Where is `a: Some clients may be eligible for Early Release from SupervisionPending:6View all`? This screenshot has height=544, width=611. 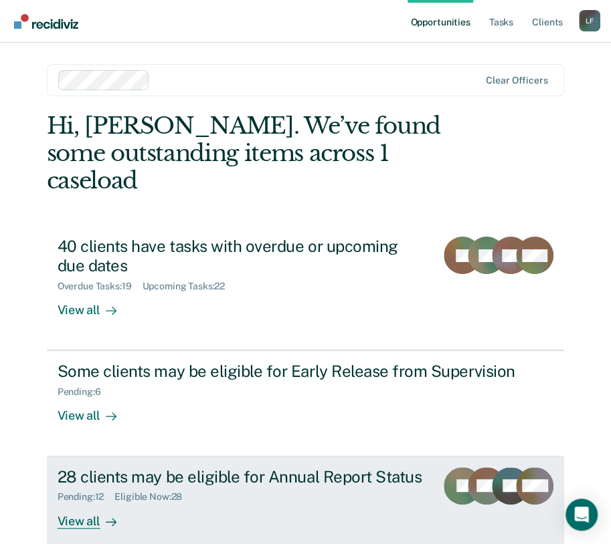
a: Some clients may be eligible for Early Release from SupervisionPending:6View all is located at coordinates (306, 403).